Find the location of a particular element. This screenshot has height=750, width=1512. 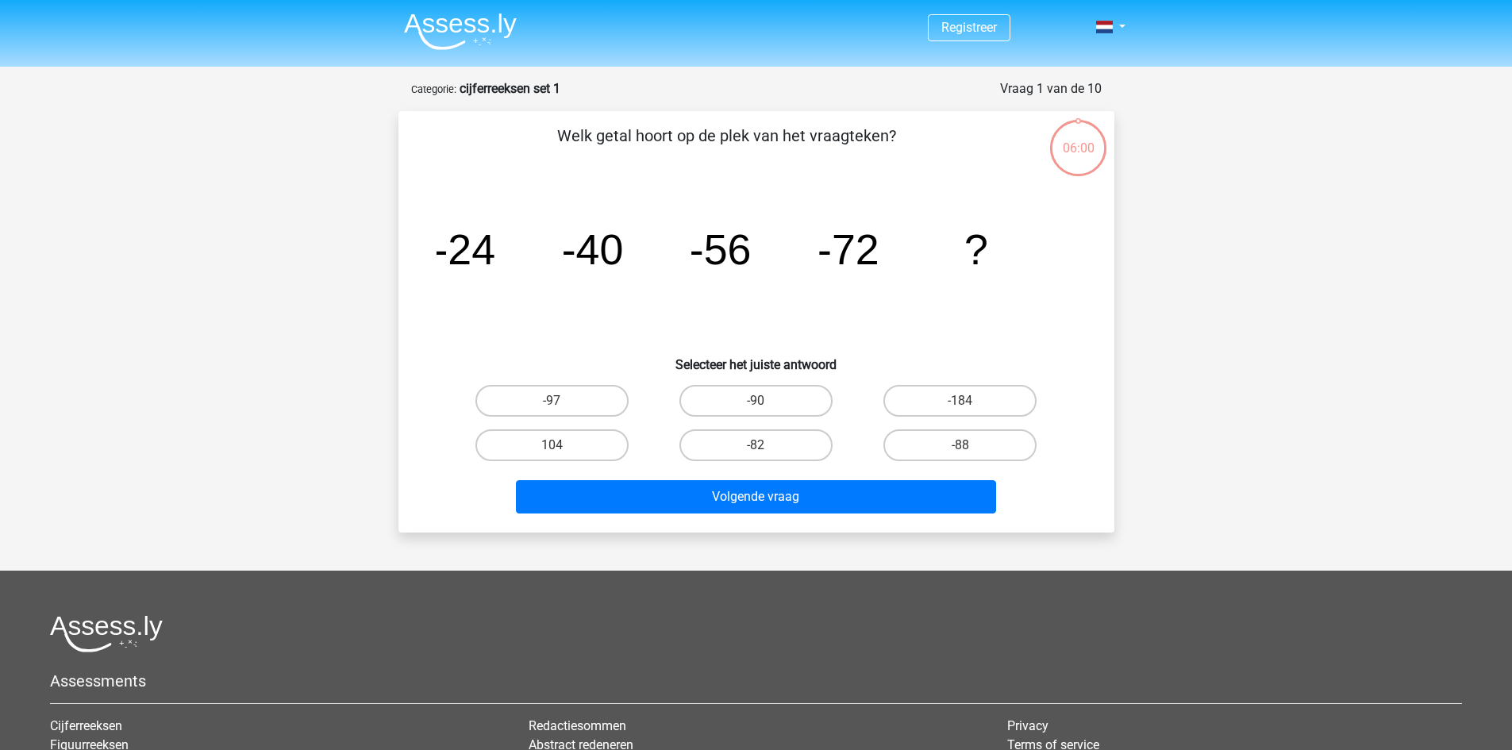

tspan: -40 is located at coordinates (592, 249).